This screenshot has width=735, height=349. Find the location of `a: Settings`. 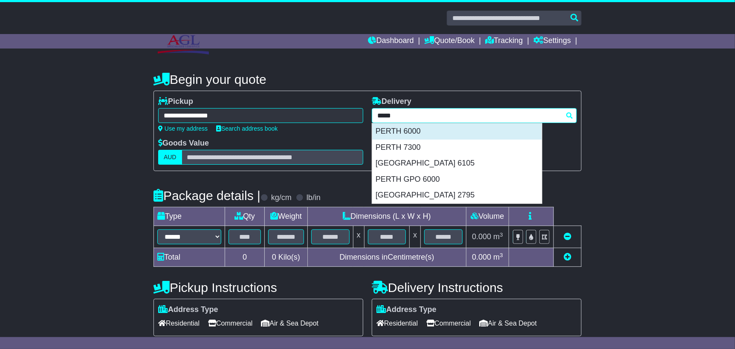

a: Settings is located at coordinates (552, 41).